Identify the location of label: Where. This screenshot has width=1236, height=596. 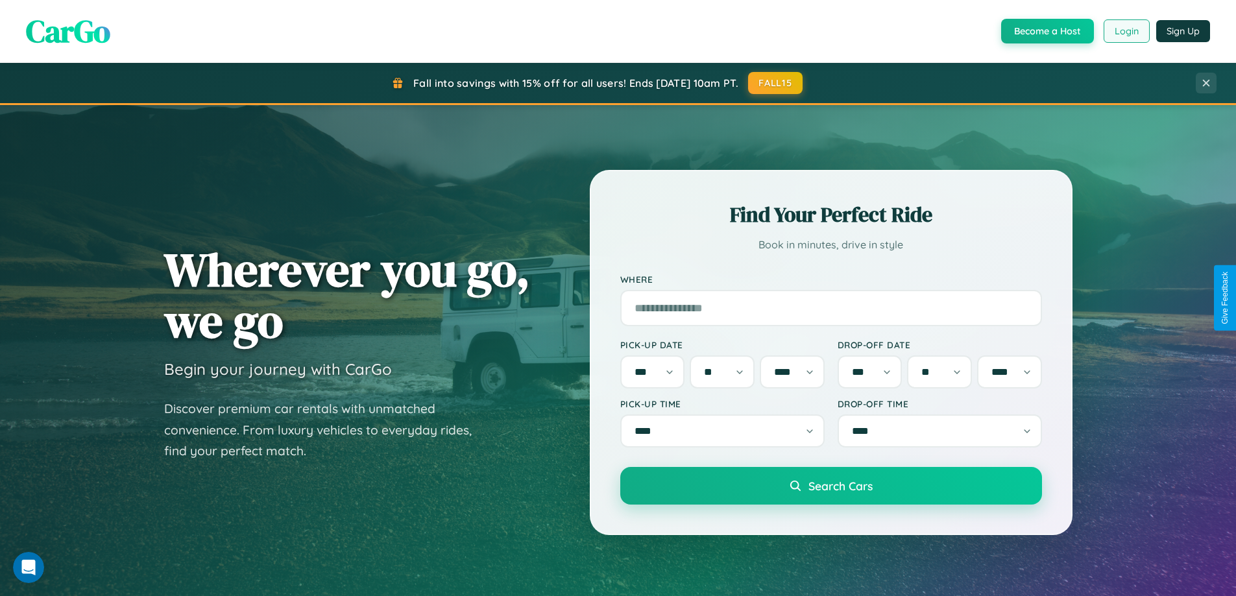
(831, 279).